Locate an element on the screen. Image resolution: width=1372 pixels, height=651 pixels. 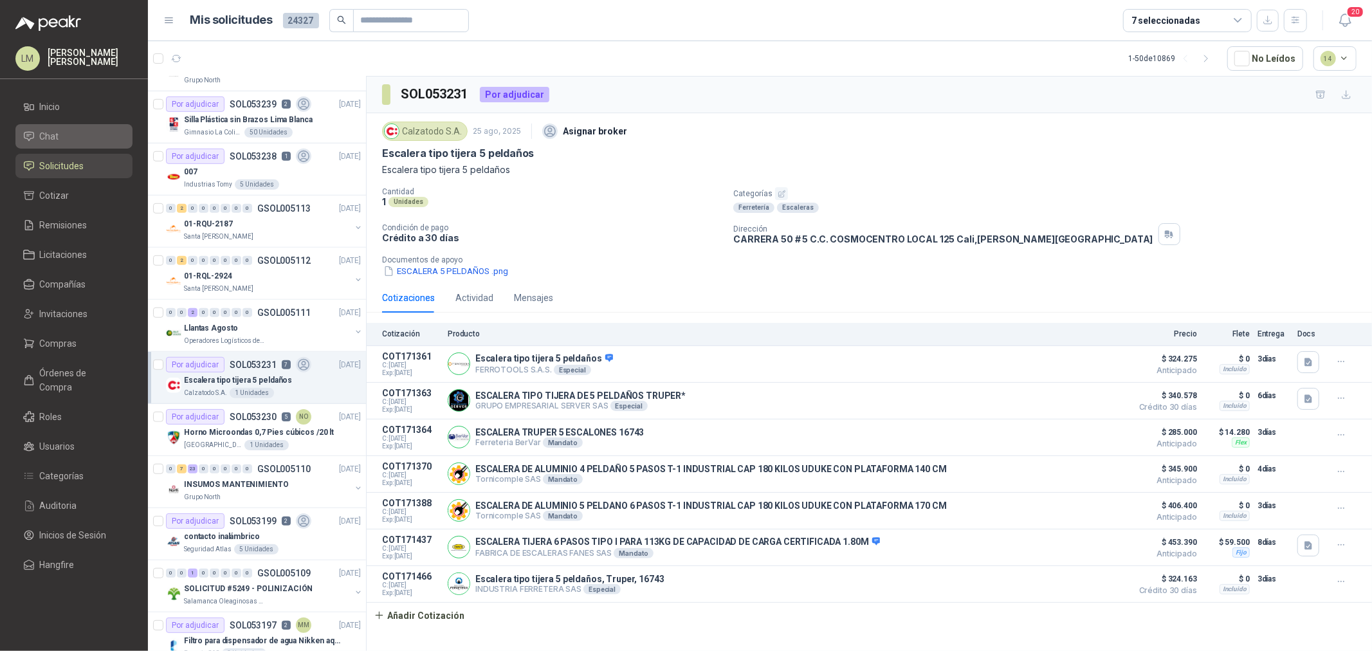
div: 7 is located at coordinates (181, 469).